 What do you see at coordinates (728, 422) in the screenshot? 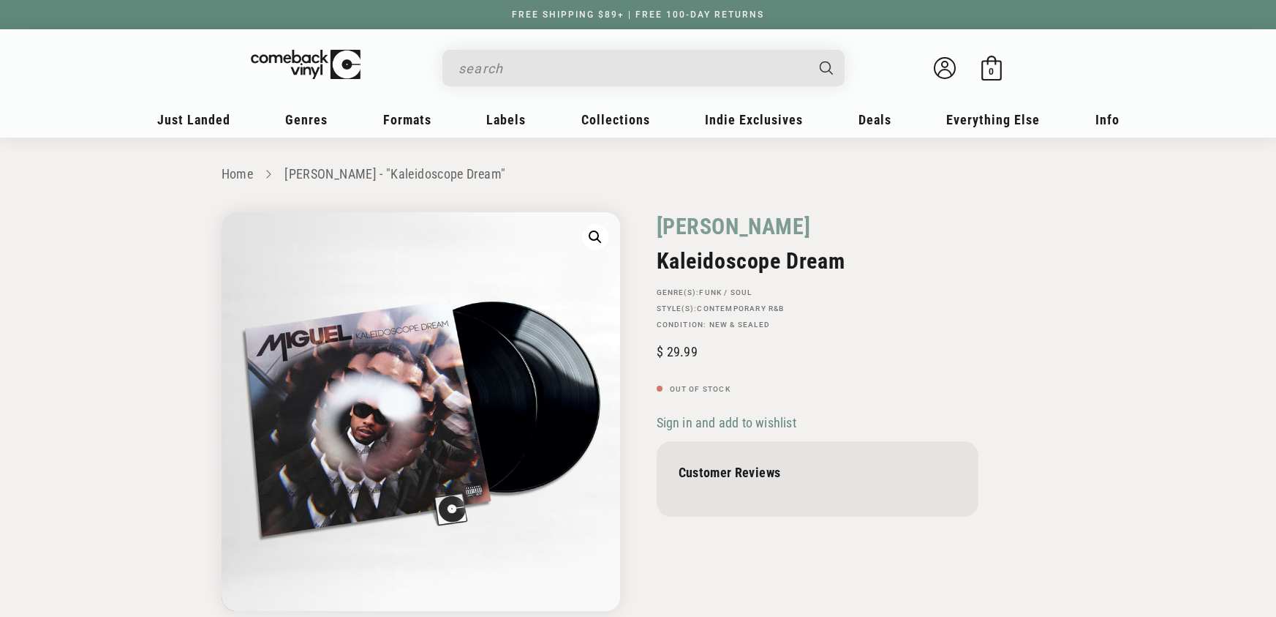
I see `button: Sign in and add to wishlist` at bounding box center [728, 422].